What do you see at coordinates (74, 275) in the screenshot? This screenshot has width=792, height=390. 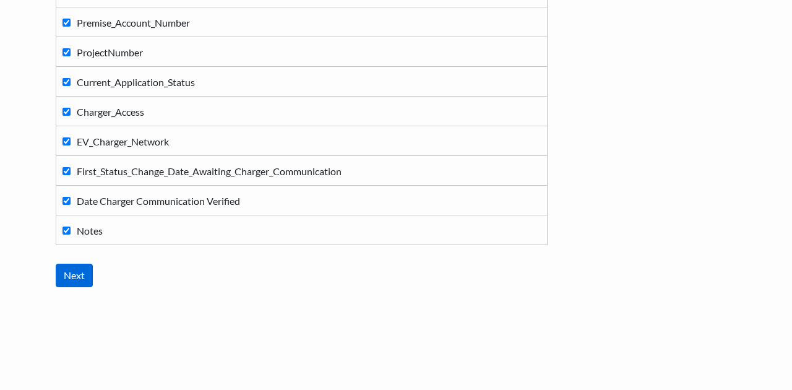 I see `input: Next` at bounding box center [74, 275].